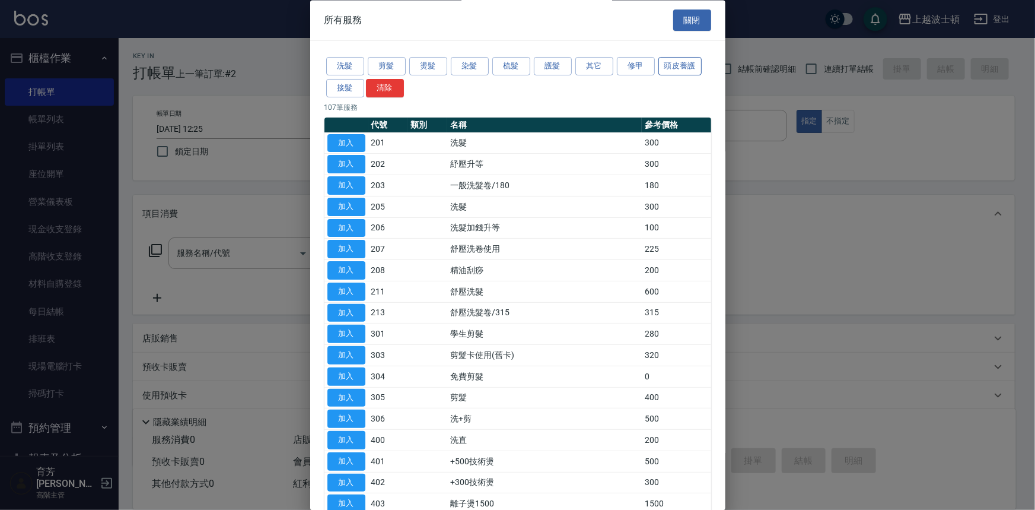  I want to click on td: 305, so click(388, 398).